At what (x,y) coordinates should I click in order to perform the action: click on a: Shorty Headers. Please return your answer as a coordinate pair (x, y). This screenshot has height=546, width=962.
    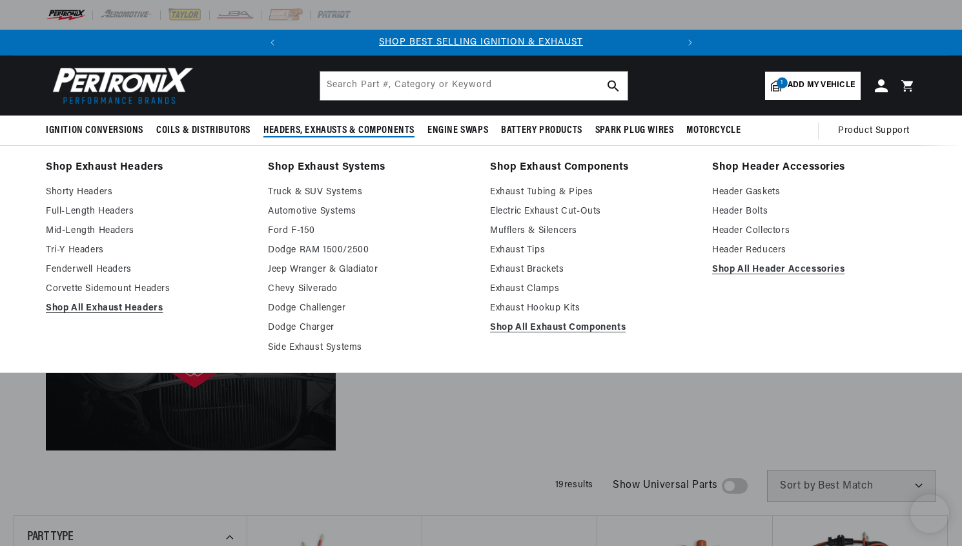
    Looking at the image, I should click on (148, 192).